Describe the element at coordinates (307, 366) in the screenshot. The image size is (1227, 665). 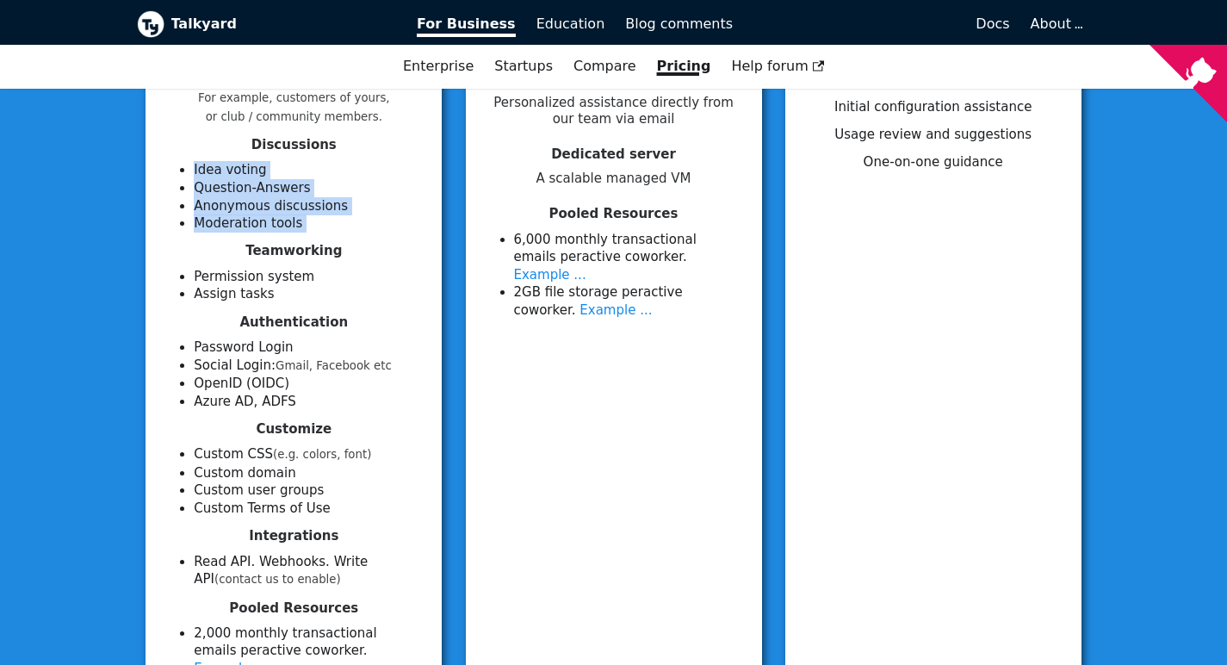
I see `li: Social Login:` at that location.